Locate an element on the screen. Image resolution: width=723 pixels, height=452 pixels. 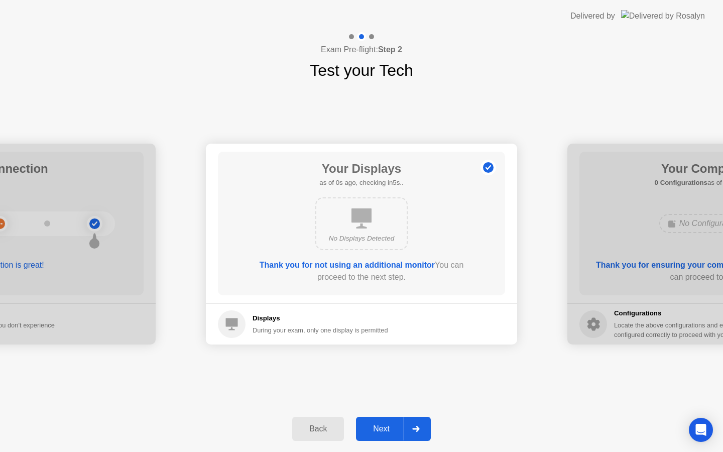
button: Next is located at coordinates (393, 429).